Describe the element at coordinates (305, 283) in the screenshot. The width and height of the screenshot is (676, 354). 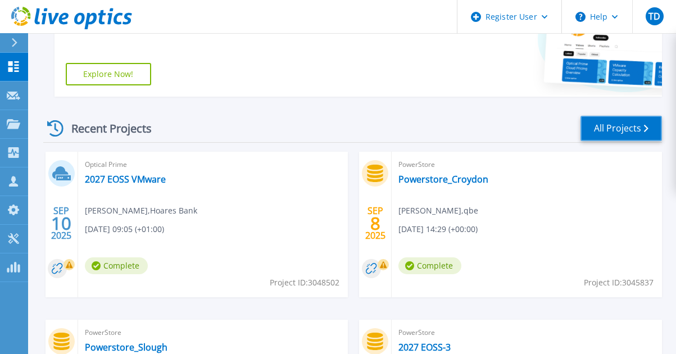
I see `span: Project ID: 3048502` at that location.